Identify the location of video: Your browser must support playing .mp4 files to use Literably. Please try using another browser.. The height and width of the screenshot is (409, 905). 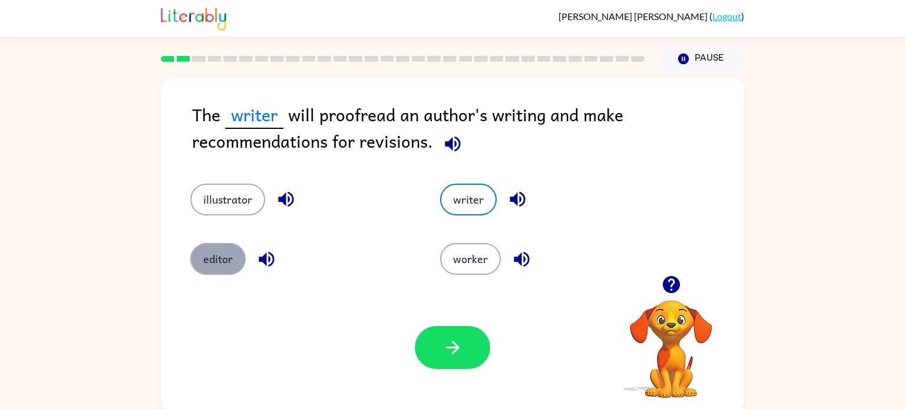
(671, 341).